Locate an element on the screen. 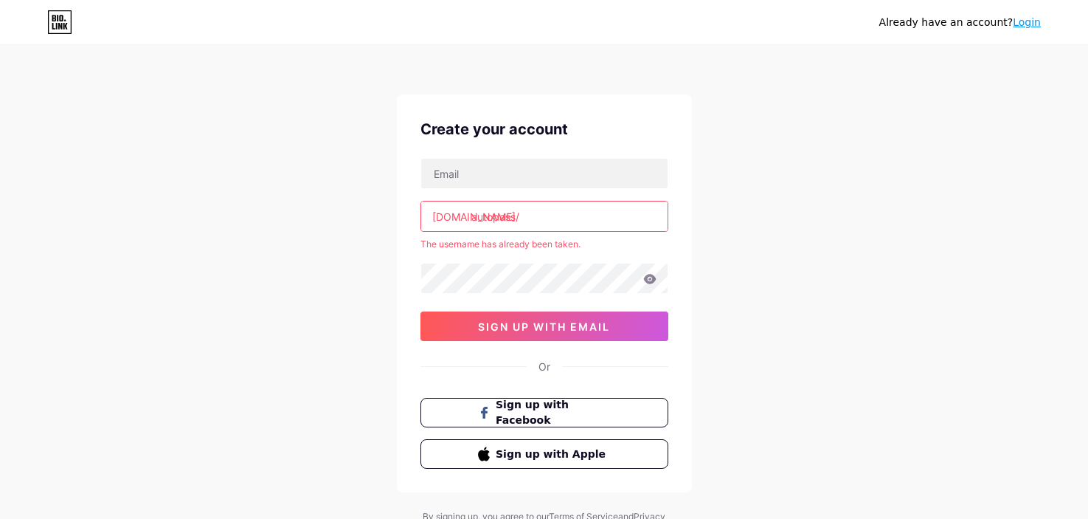 The width and height of the screenshot is (1088, 519). button: sign up with email is located at coordinates (545, 326).